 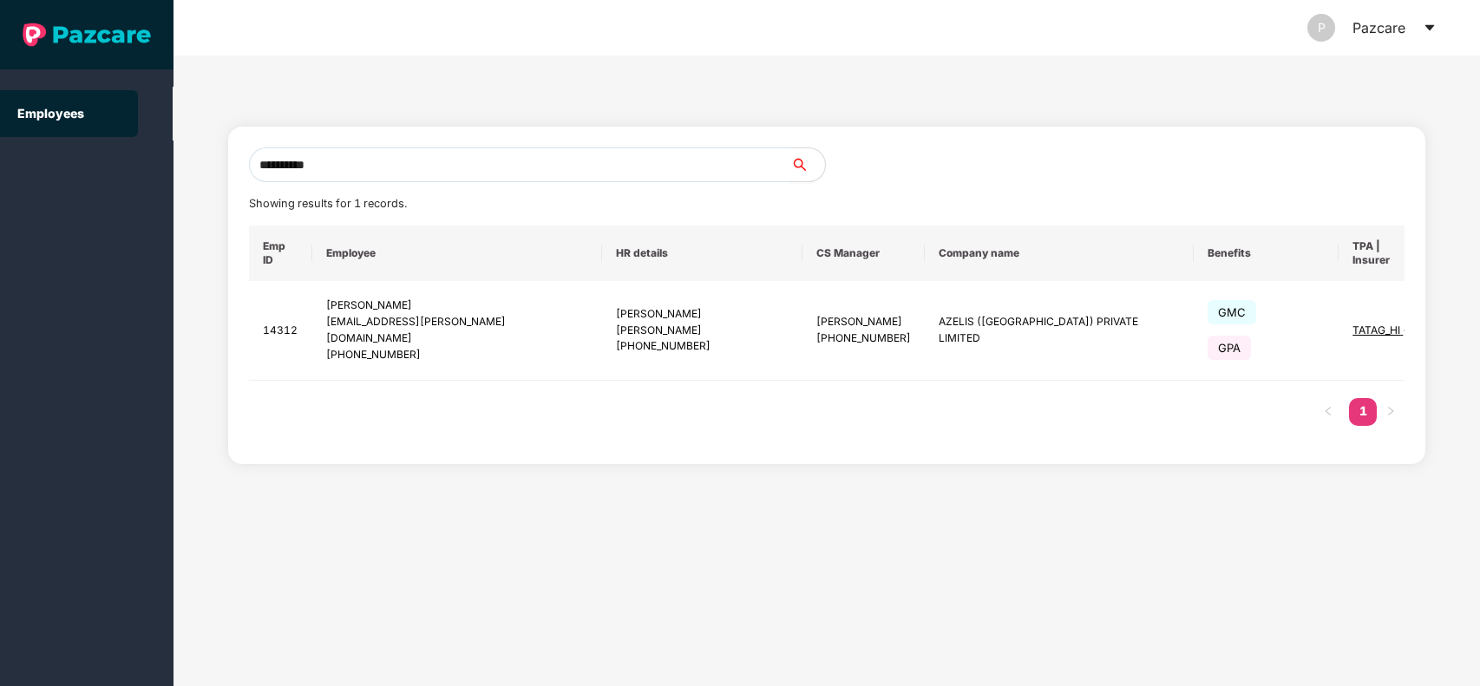 What do you see at coordinates (1386, 253) in the screenshot?
I see `th: TPA | Insurer` at bounding box center [1386, 253].